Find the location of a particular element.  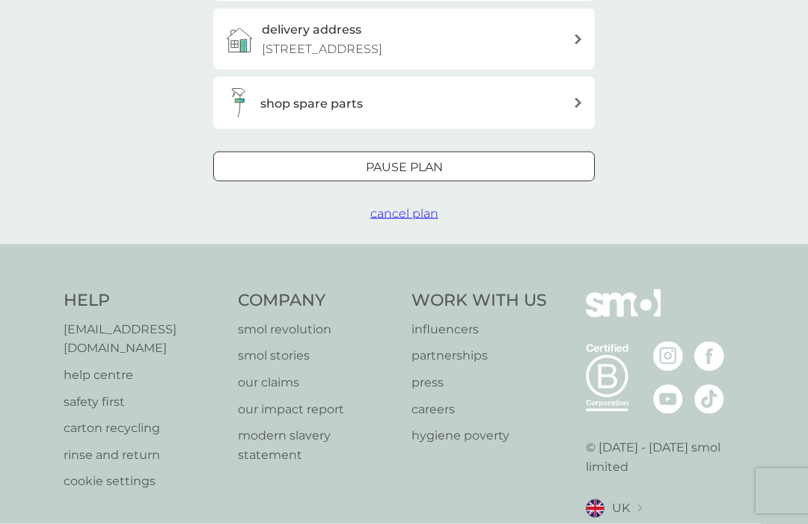

a: help centre is located at coordinates (143, 375).